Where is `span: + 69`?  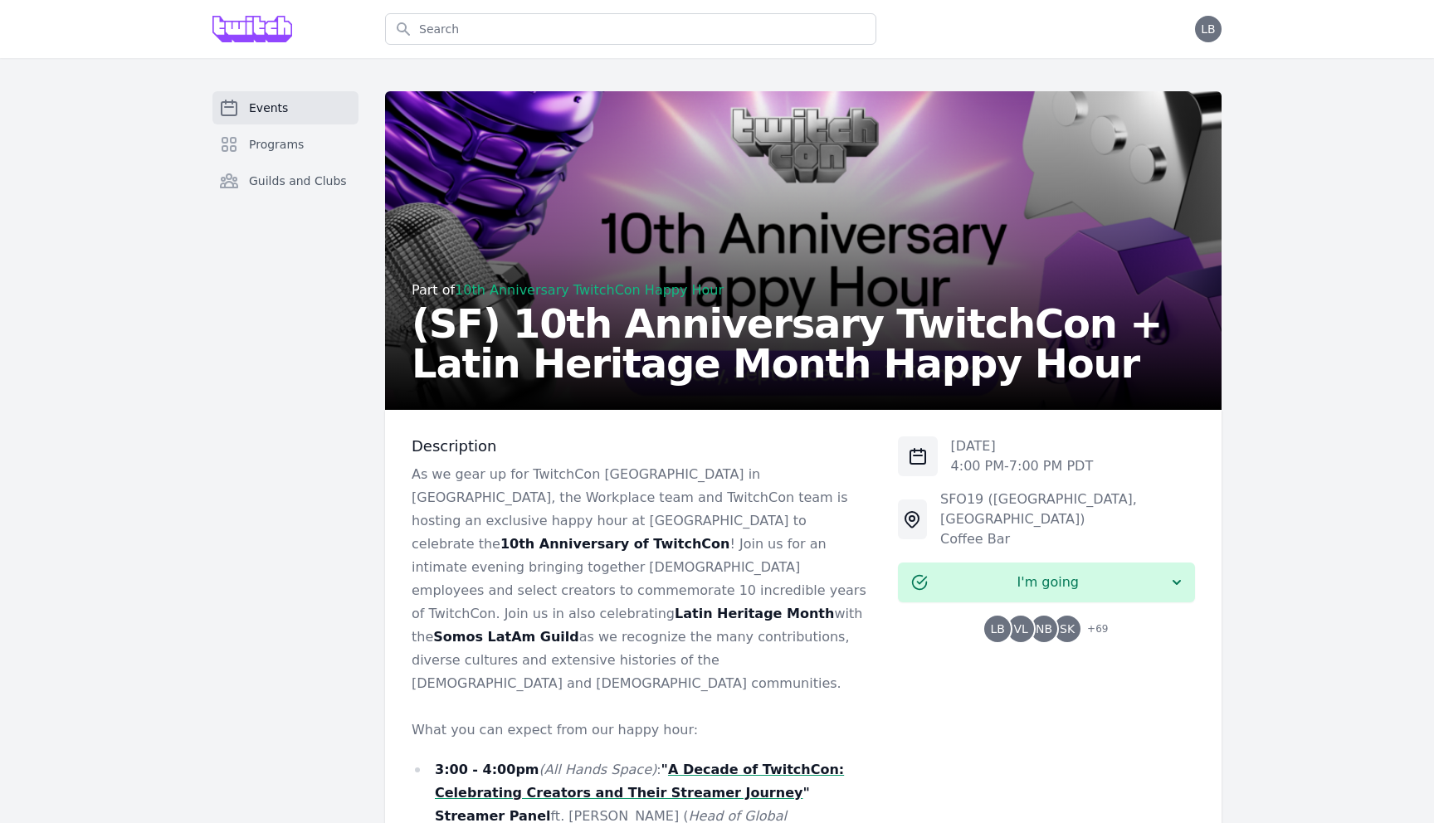 span: + 69 is located at coordinates (1092, 631).